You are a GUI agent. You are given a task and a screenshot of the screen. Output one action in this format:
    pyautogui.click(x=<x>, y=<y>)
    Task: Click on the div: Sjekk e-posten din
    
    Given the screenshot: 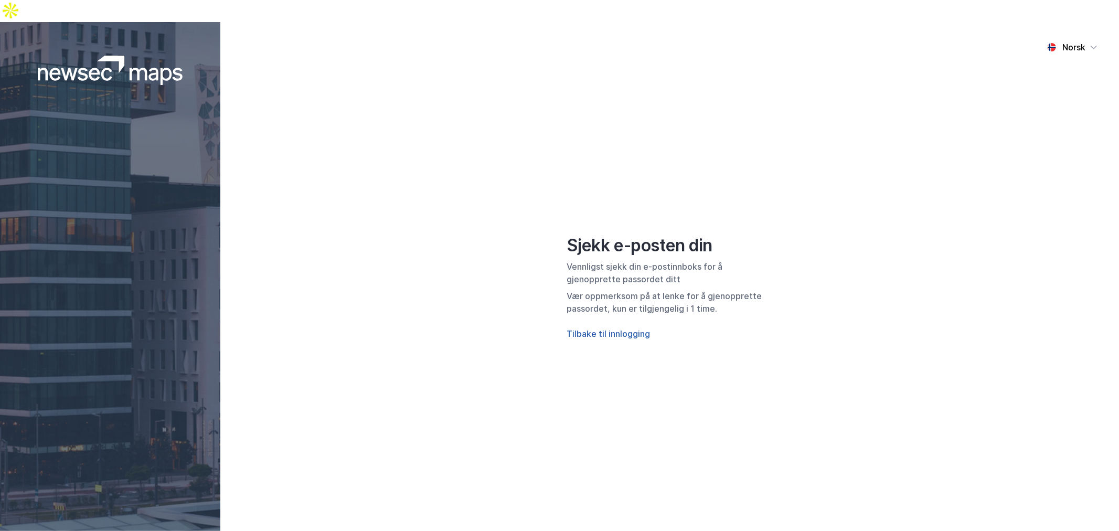 What is the action you would take?
    pyautogui.click(x=670, y=246)
    